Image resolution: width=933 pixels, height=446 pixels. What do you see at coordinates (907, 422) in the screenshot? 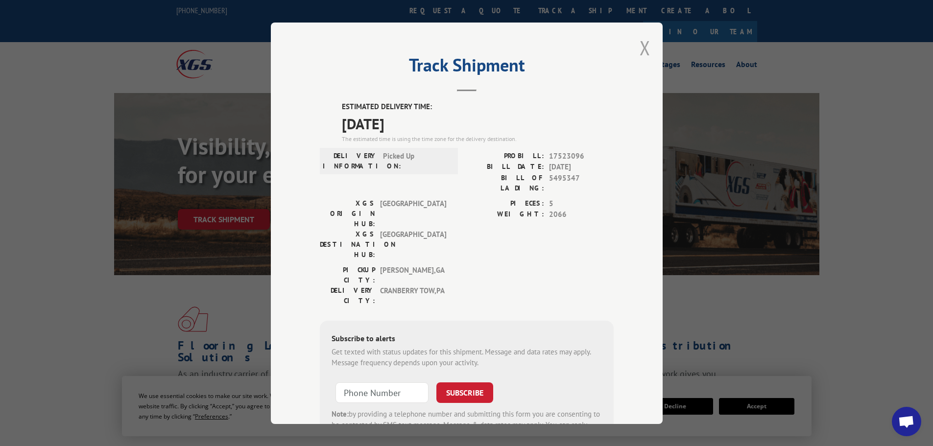
I see `div: Open chat` at bounding box center [907, 422].